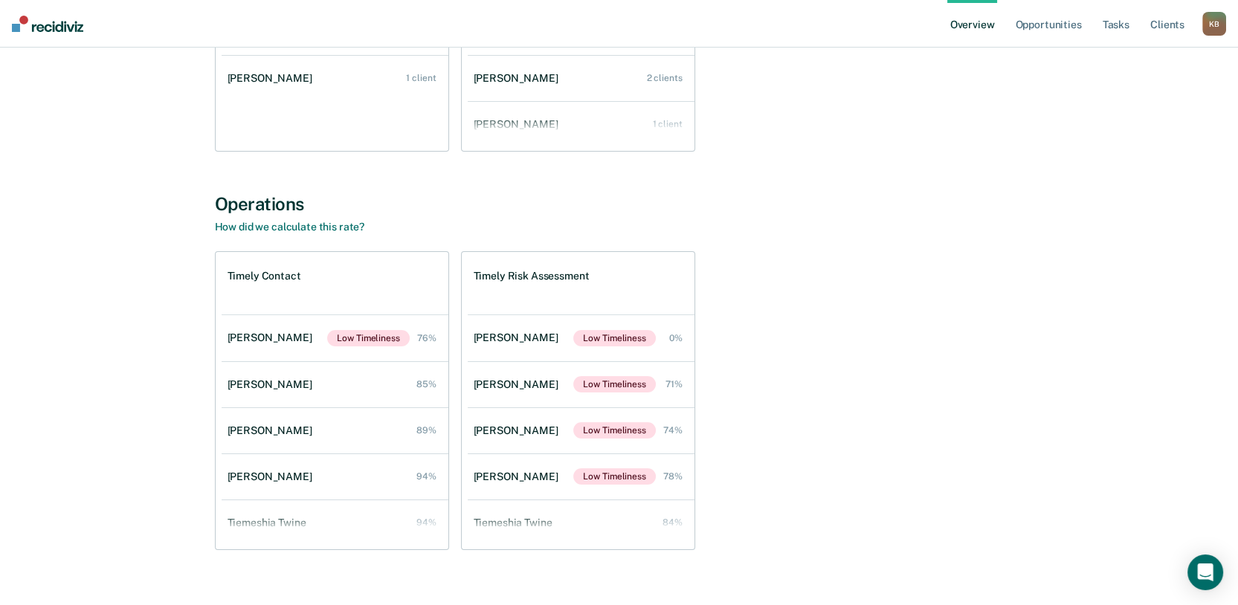 The width and height of the screenshot is (1238, 605). What do you see at coordinates (427, 338) in the screenshot?
I see `div: 76%` at bounding box center [427, 338].